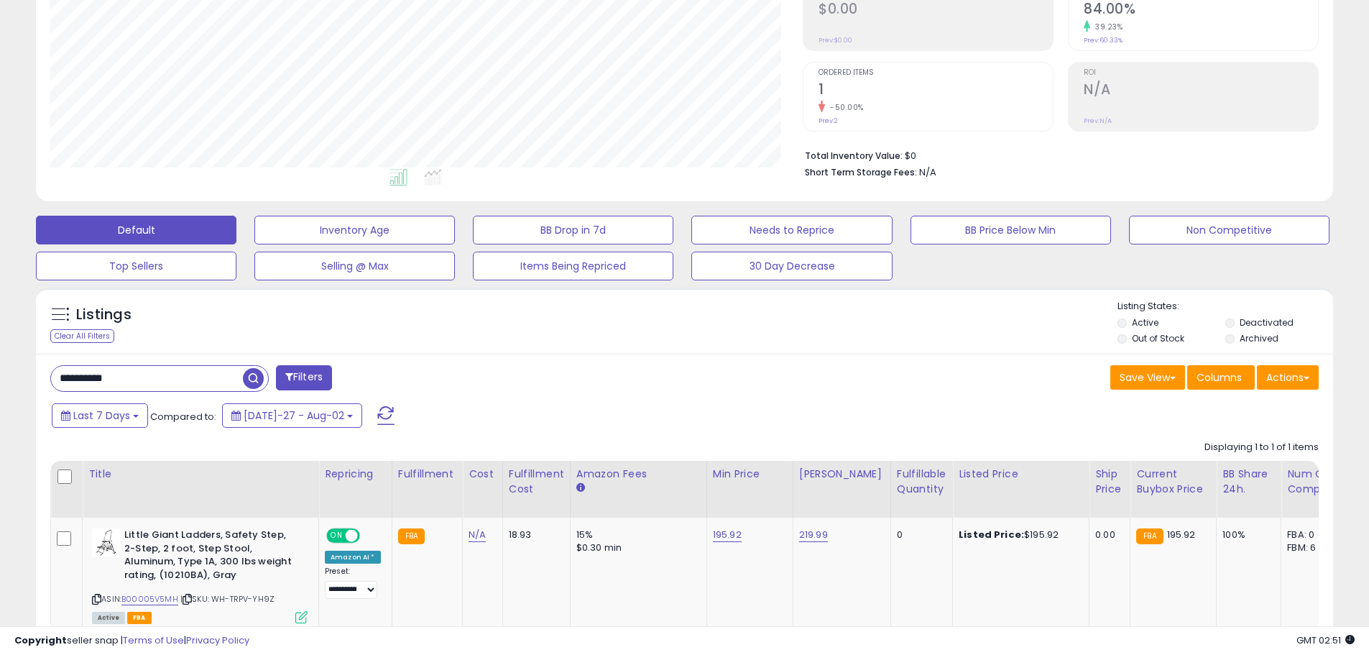 The width and height of the screenshot is (1369, 655). Describe the element at coordinates (813, 535) in the screenshot. I see `a: 219.99` at that location.